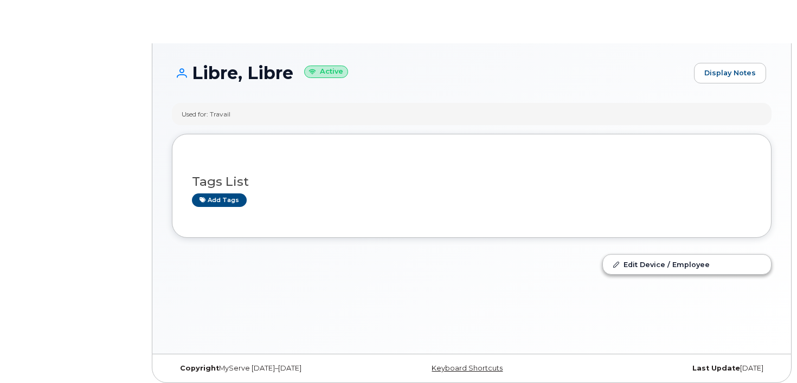 The image size is (797, 383). What do you see at coordinates (716, 368) in the screenshot?
I see `strong: Last Update` at bounding box center [716, 368].